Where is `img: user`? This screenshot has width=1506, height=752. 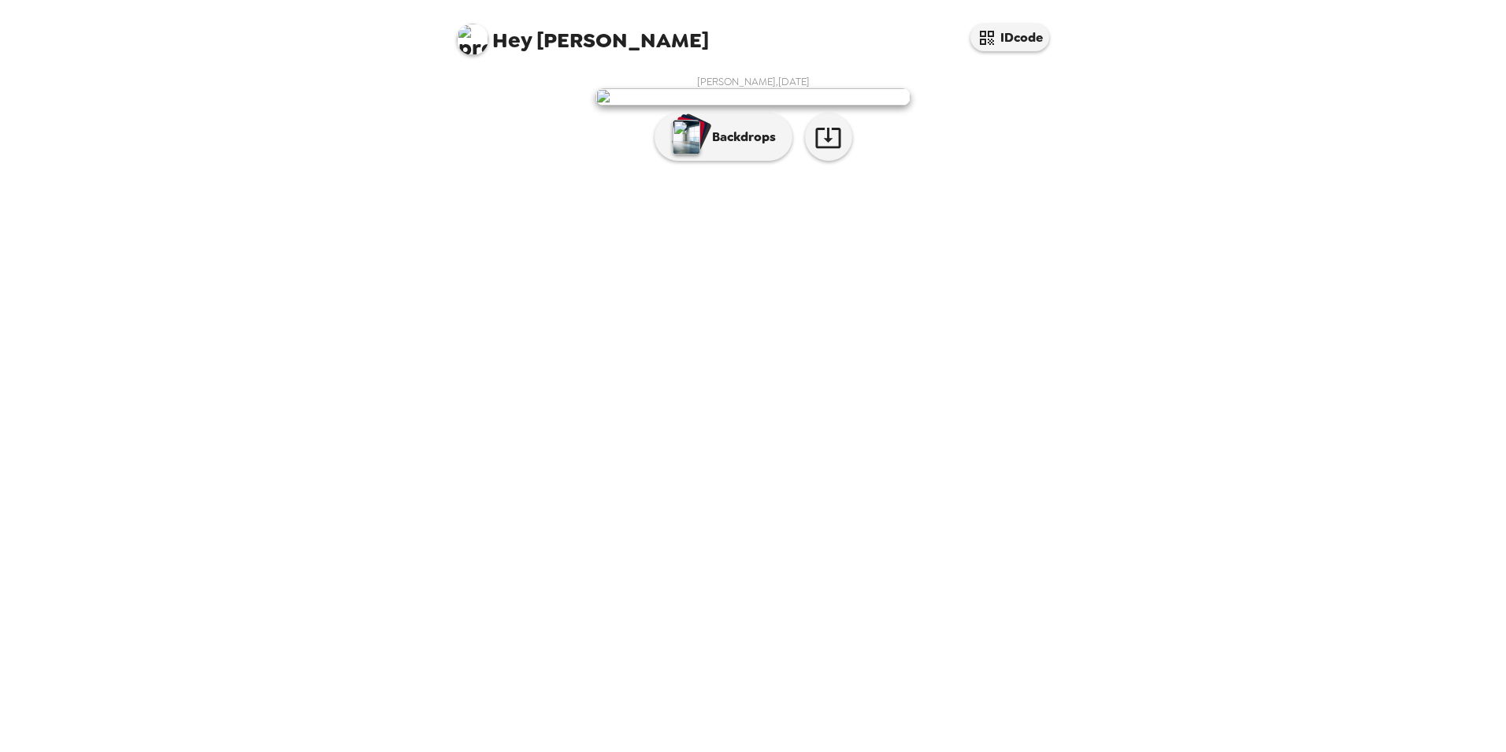
img: user is located at coordinates (753, 97).